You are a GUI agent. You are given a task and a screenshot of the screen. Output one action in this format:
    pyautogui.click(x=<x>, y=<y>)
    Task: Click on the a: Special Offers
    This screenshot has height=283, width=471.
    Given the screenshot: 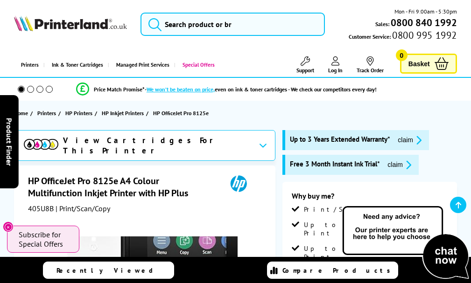 What is the action you would take?
    pyautogui.click(x=197, y=65)
    